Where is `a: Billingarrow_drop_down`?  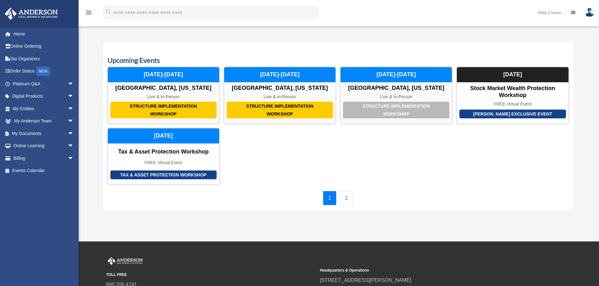
a: Billingarrow_drop_down is located at coordinates (44, 158).